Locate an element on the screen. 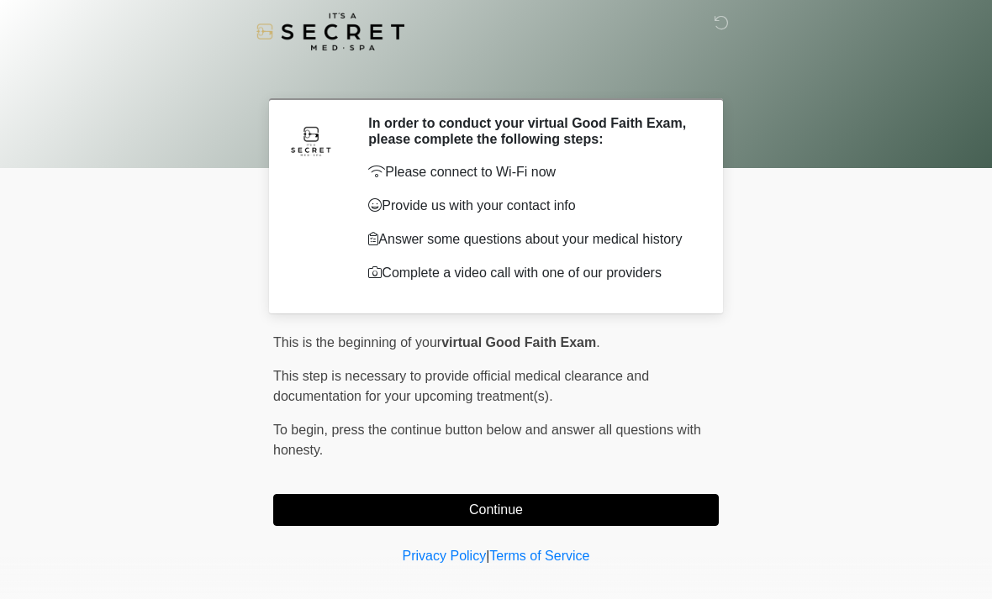 This screenshot has height=599, width=992. span: To begin, is located at coordinates (302, 430).